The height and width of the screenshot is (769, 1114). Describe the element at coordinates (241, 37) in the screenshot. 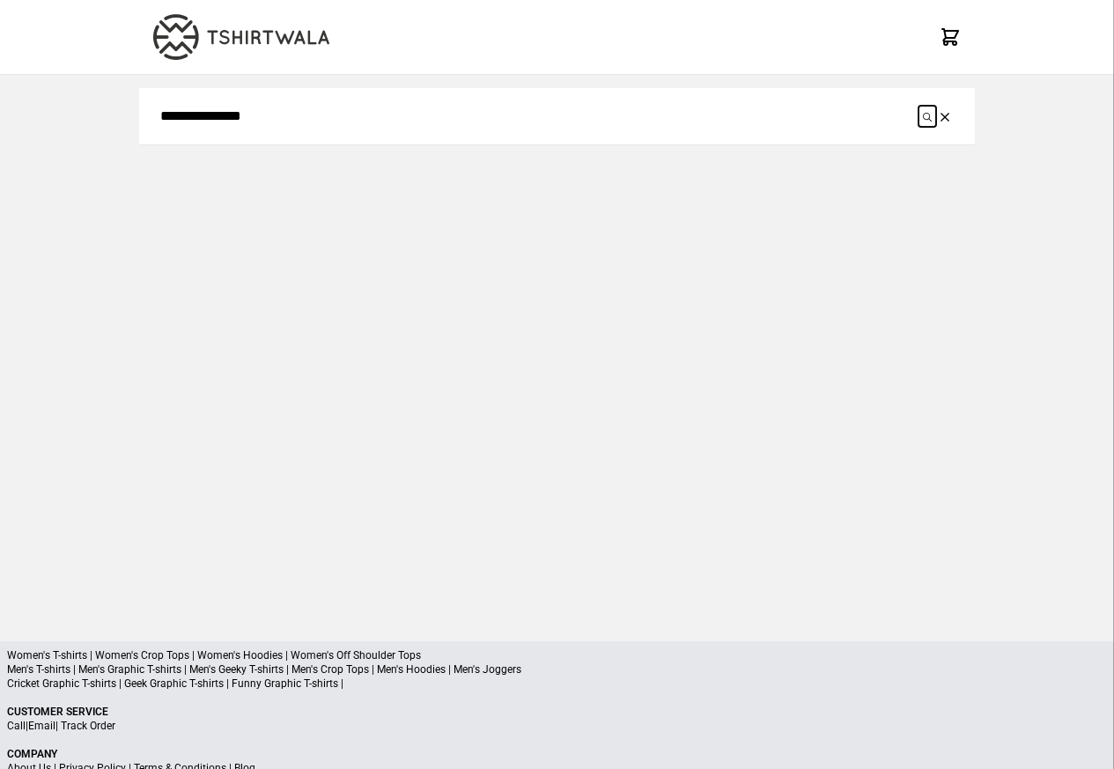

I see `img: TW-LOGO-400-104.png` at that location.